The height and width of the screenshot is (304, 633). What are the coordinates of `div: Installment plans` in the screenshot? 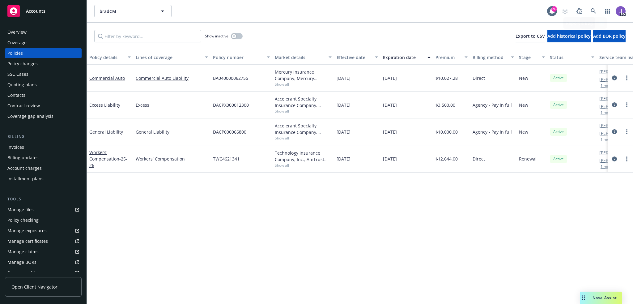 It's located at (25, 179).